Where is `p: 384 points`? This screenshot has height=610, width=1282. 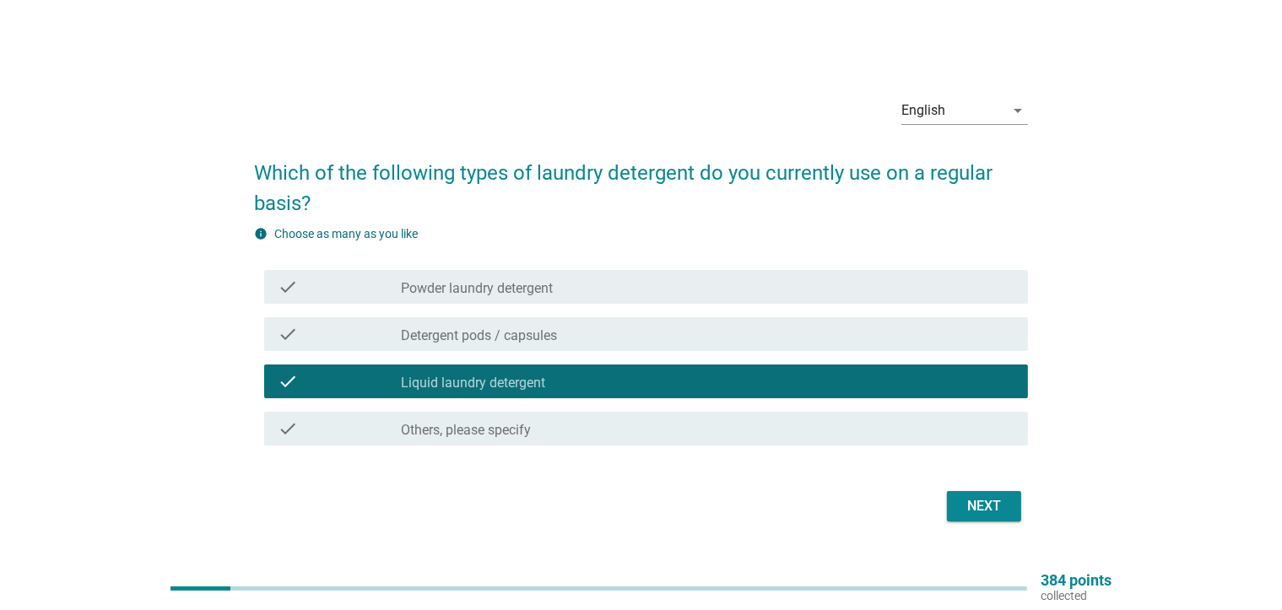
p: 384 points is located at coordinates (1076, 581).